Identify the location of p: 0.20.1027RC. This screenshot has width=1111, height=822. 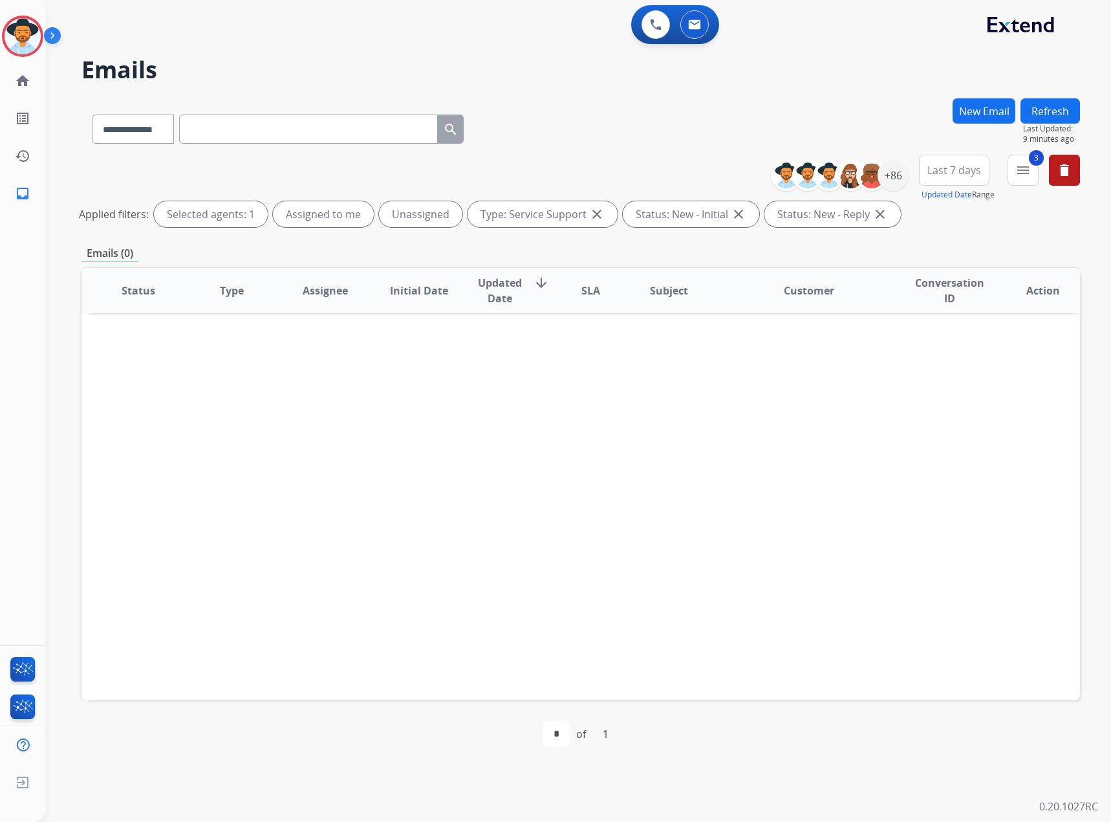
(1069, 806).